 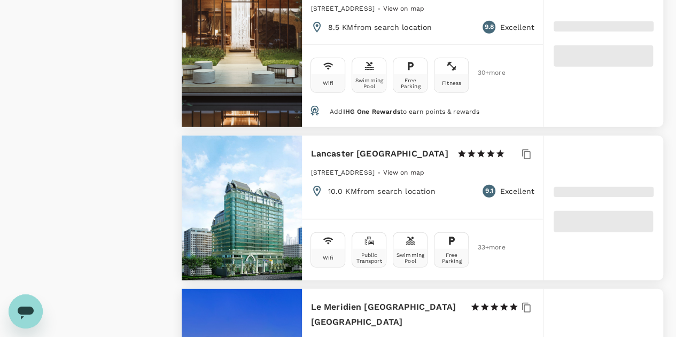 I want to click on p: 10.0 KM from search location, so click(x=381, y=191).